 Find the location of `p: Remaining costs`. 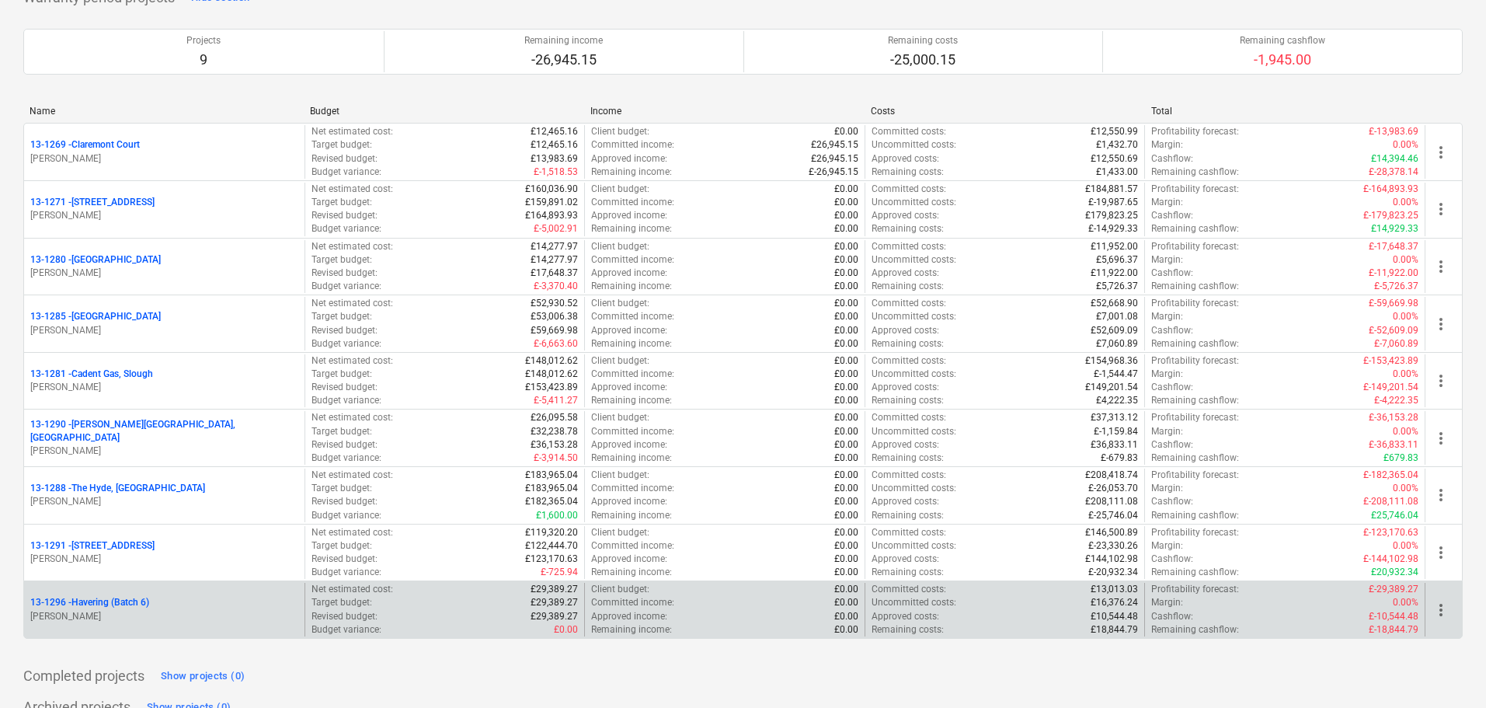

p: Remaining costs is located at coordinates (923, 40).